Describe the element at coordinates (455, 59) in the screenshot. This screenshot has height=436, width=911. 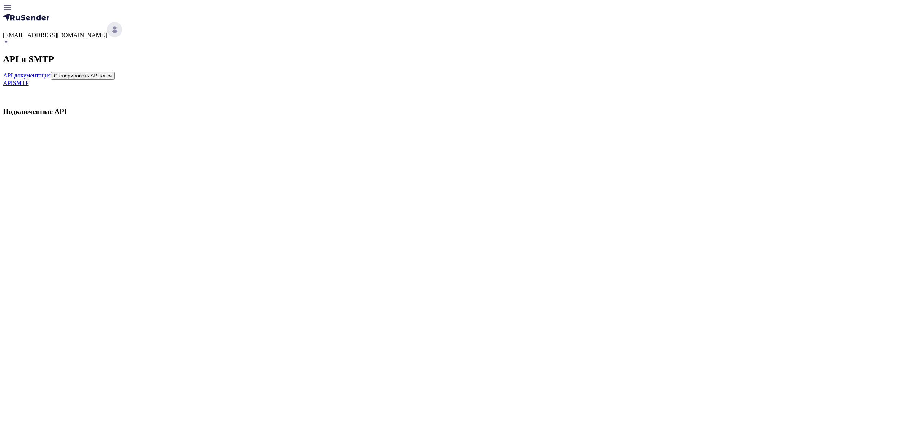
I see `h2: API и SMTP` at that location.